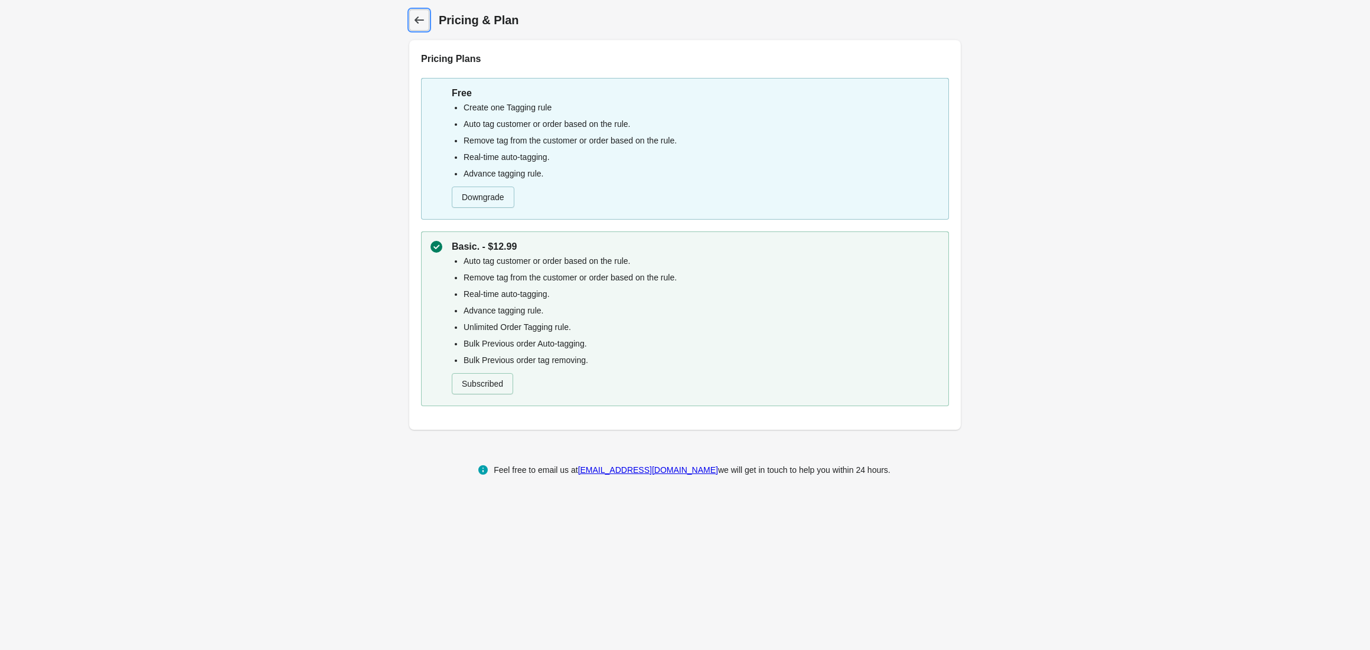 The width and height of the screenshot is (1370, 650). I want to click on button: Subscribed, so click(482, 384).